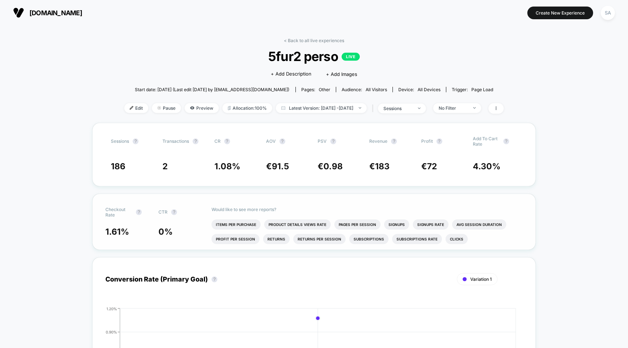 This screenshot has width=628, height=348. I want to click on span: Add To Cart Rate, so click(486, 141).